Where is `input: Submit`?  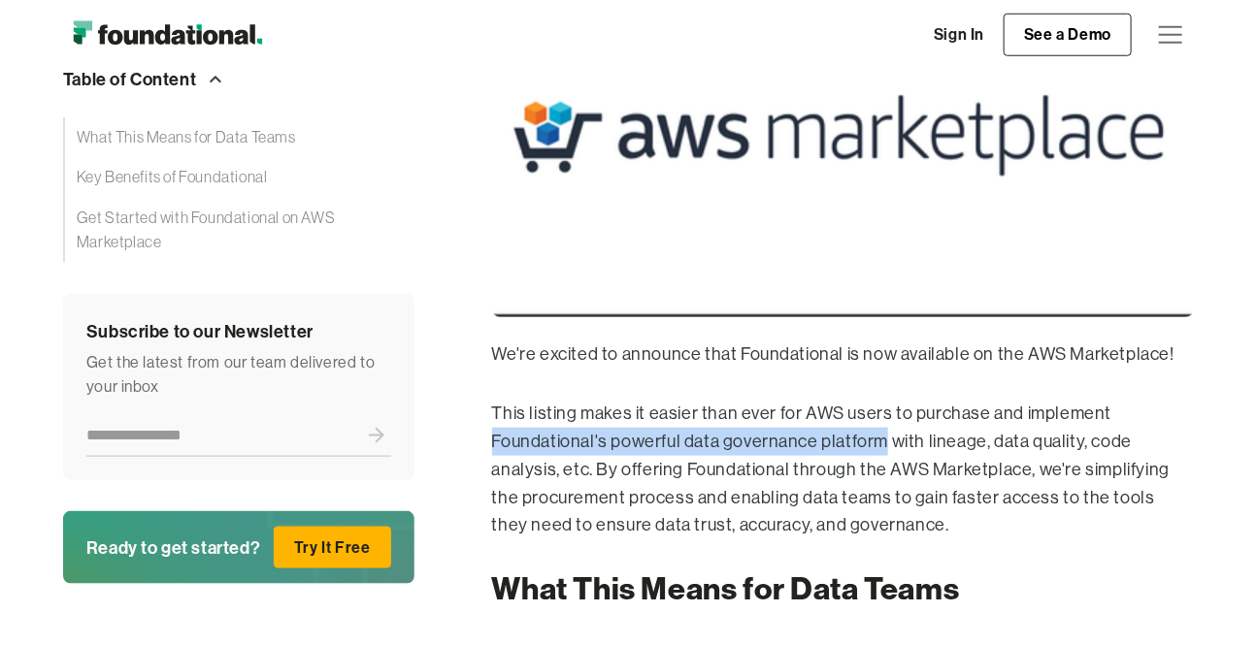 input: Submit is located at coordinates (376, 435).